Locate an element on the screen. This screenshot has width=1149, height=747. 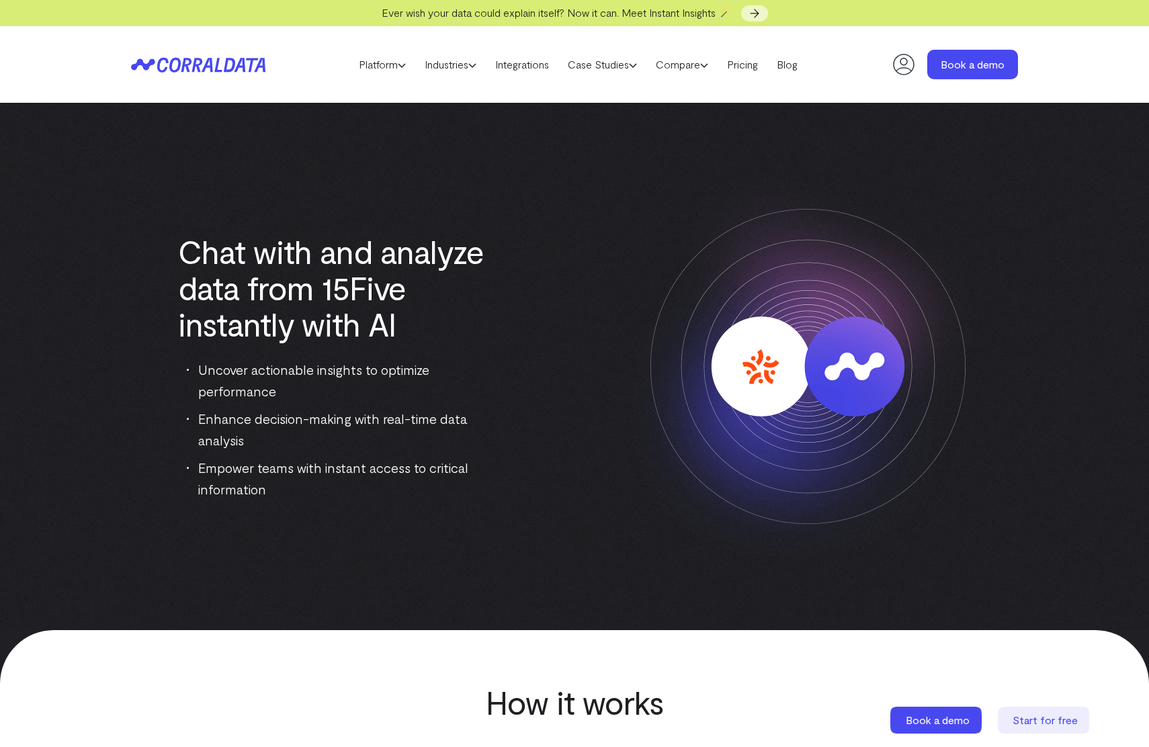
li: Uncover actionable insights to optimize performance is located at coordinates (345, 380).